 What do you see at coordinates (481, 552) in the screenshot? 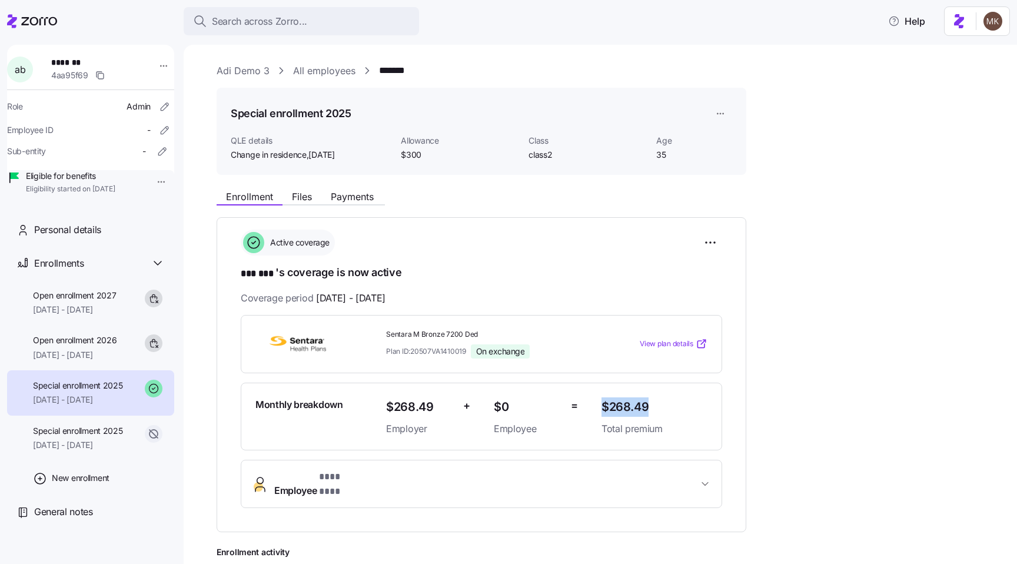
I see `span: Enrollment activity` at bounding box center [481, 552].